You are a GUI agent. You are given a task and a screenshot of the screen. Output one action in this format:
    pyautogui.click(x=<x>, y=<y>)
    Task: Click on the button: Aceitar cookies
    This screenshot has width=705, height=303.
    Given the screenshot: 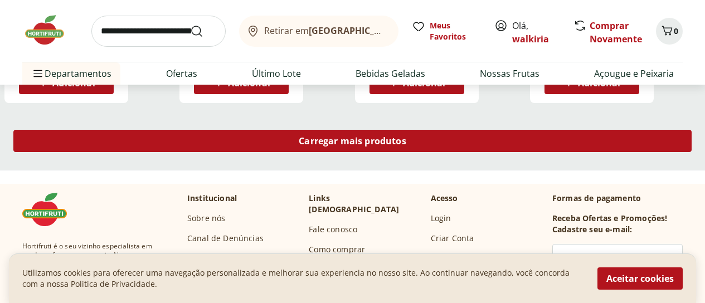 What is the action you would take?
    pyautogui.click(x=640, y=279)
    